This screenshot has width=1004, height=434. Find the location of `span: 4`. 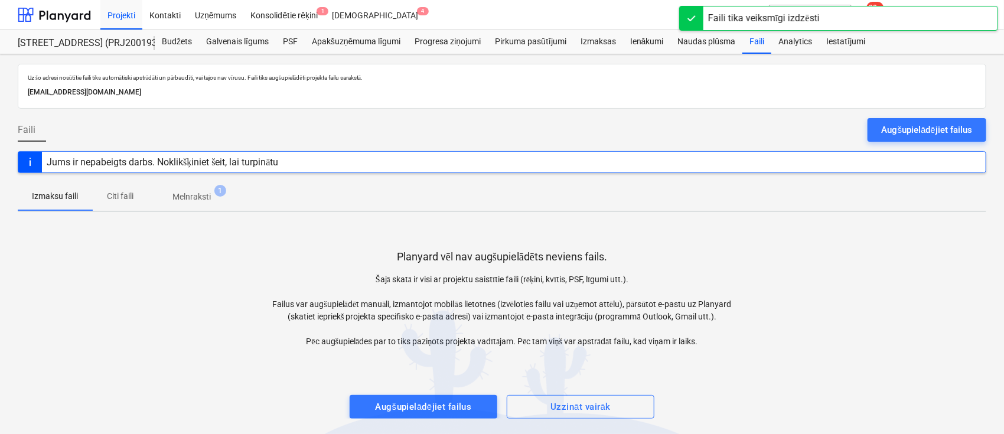

span: 4 is located at coordinates (423, 11).